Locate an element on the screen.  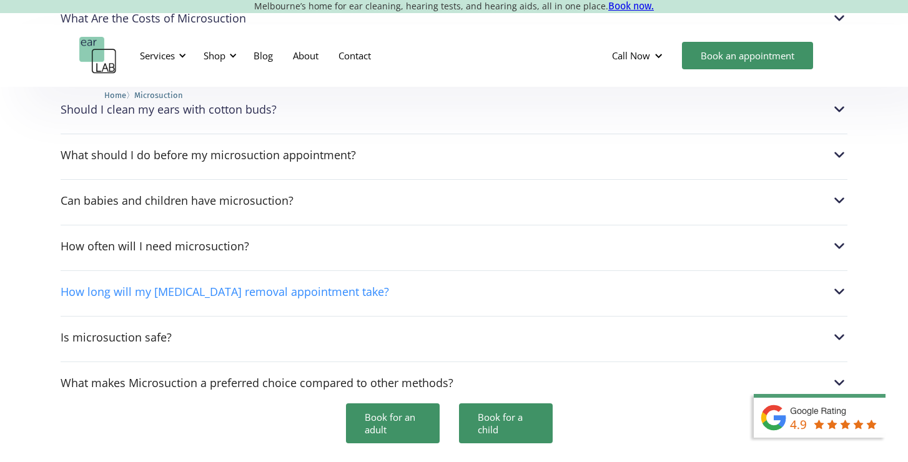
span: Microsuction is located at coordinates (159, 95).